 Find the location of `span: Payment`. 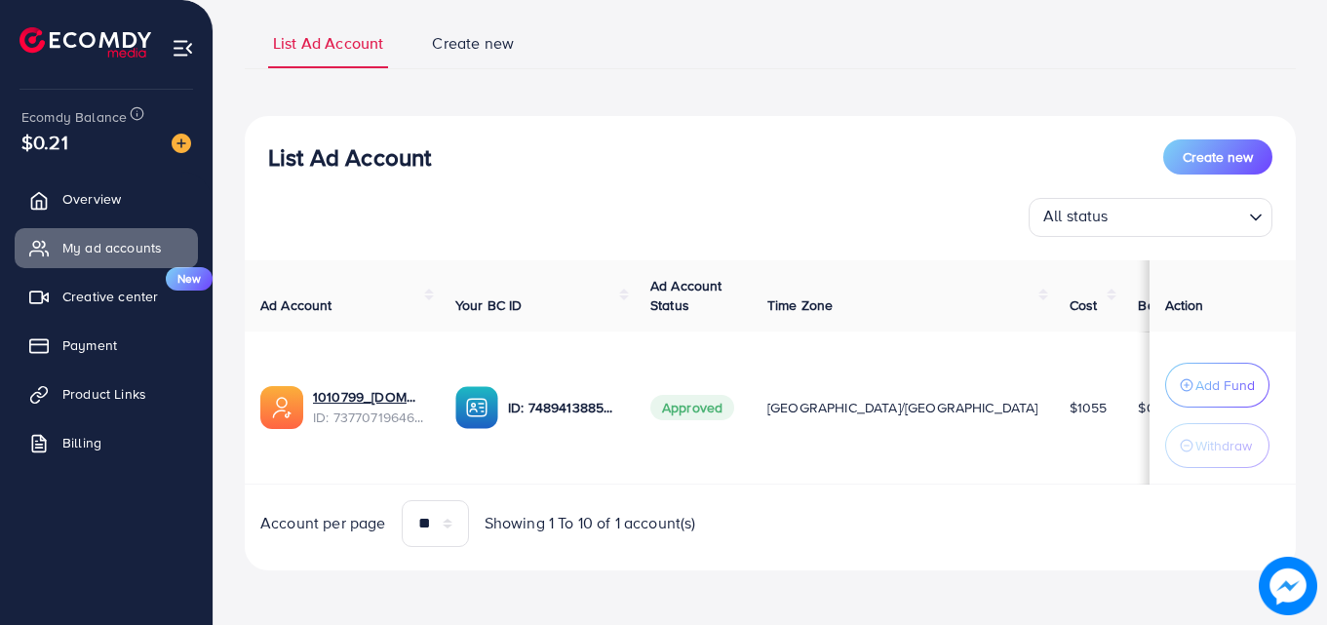

span: Payment is located at coordinates (90, 345).